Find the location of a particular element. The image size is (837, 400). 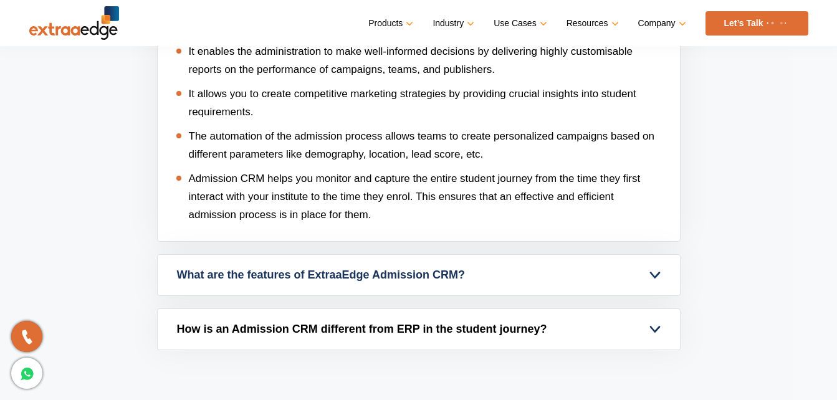

li: Admission CRM helps you monitor and capture the entire student journey from the time they first i... is located at coordinates (419, 196).